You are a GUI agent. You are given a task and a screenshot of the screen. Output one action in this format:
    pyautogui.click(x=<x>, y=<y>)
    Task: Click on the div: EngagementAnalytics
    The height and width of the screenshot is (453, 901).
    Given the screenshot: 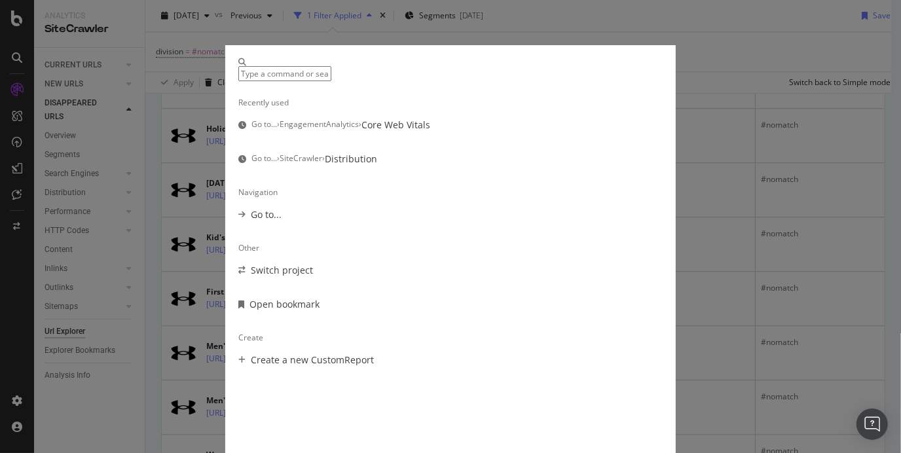 What is the action you would take?
    pyautogui.click(x=319, y=125)
    